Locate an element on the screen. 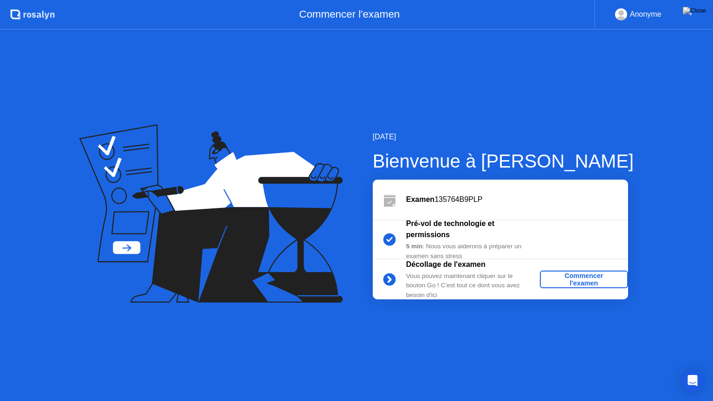 The image size is (713, 401). div: Vous pouvez maintenant cliquer sur le bouton Go ! C'est tout ce dont vous avez besoin d'ici is located at coordinates (473, 286).